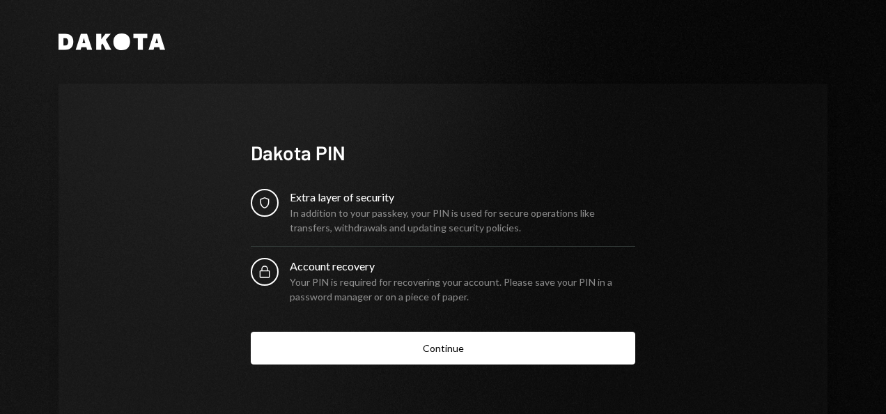 This screenshot has width=886, height=414. What do you see at coordinates (462, 220) in the screenshot?
I see `div: In addition to your passkey, your PIN is used for secure operations like transfers, withdrawals a...` at bounding box center [462, 220].